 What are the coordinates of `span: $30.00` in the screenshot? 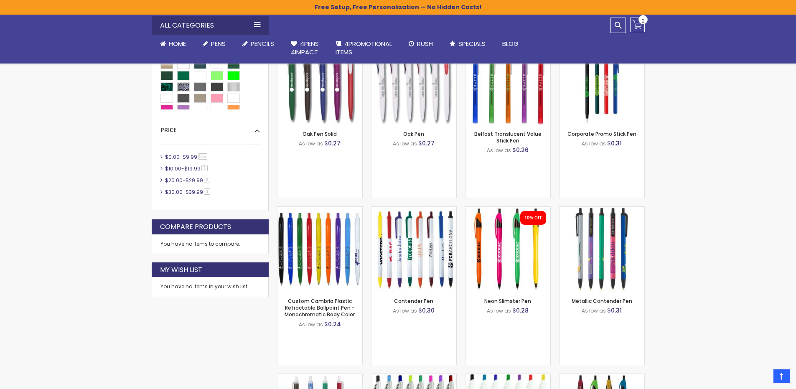 It's located at (174, 192).